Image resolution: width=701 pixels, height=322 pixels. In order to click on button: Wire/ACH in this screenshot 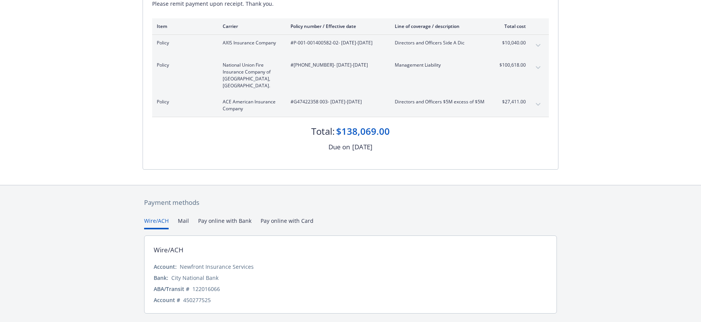, I will do `click(156, 223)`.